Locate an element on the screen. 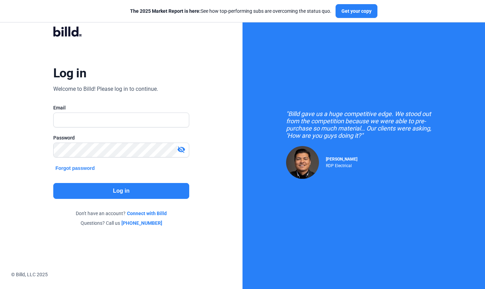 The height and width of the screenshot is (289, 485). div: Don't have an account? is located at coordinates (121, 214).